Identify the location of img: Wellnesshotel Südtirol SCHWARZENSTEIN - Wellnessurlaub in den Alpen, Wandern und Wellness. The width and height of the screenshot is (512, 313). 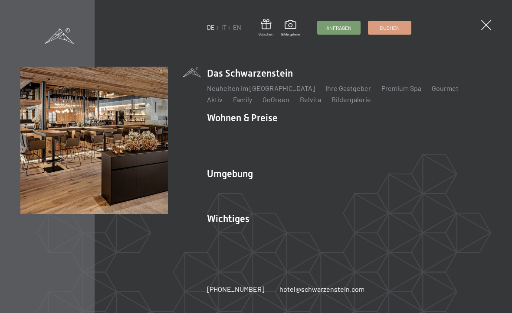
(94, 140).